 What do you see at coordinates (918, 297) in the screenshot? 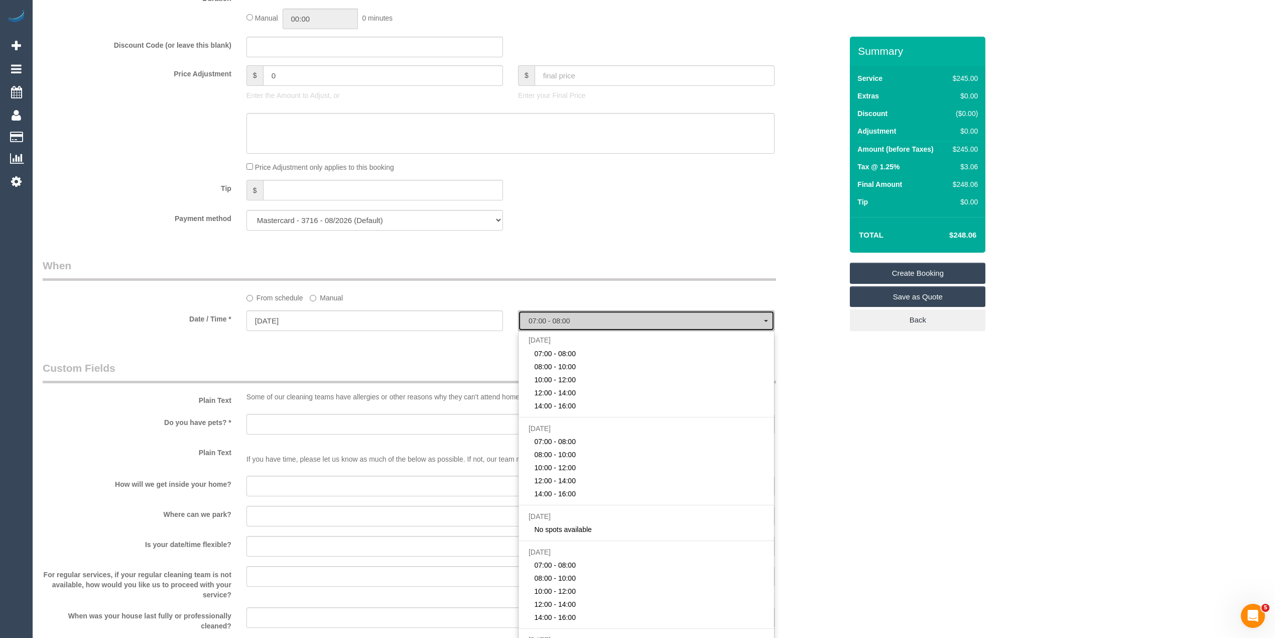
I see `a: Save as Quote` at bounding box center [918, 297].